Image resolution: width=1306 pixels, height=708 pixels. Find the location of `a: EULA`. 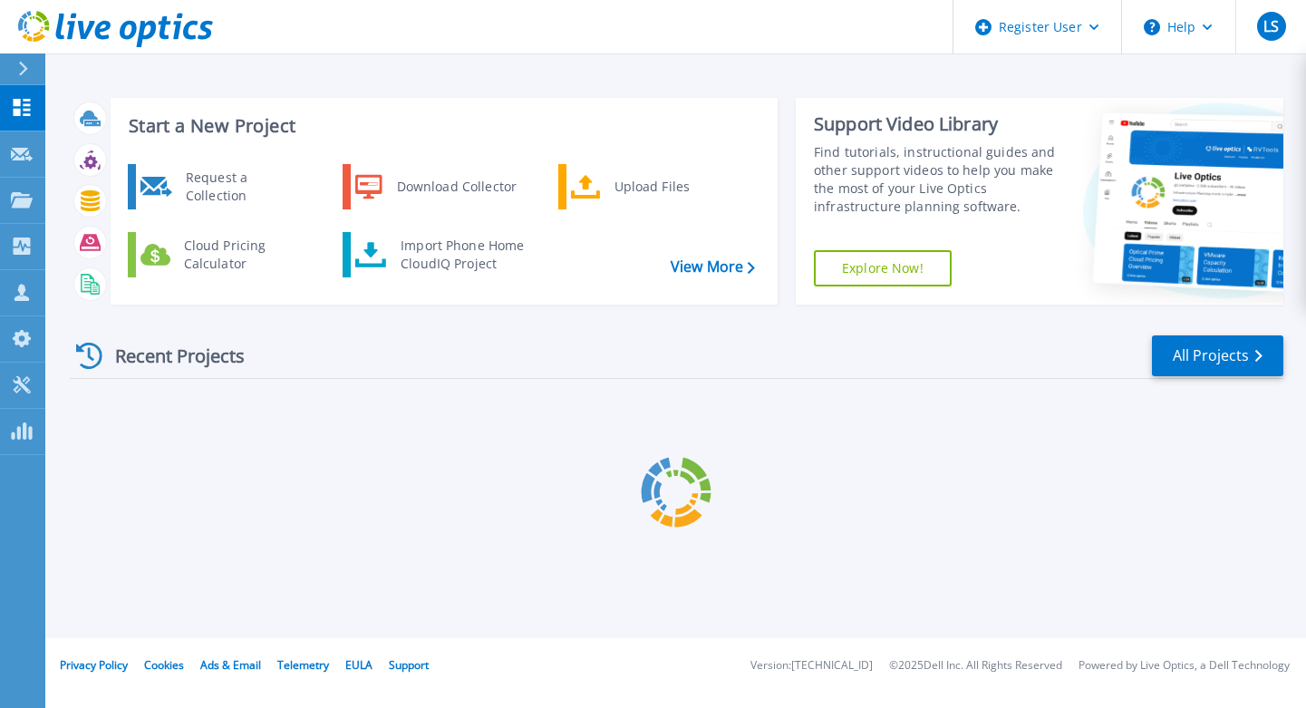

a: EULA is located at coordinates (359, 664).